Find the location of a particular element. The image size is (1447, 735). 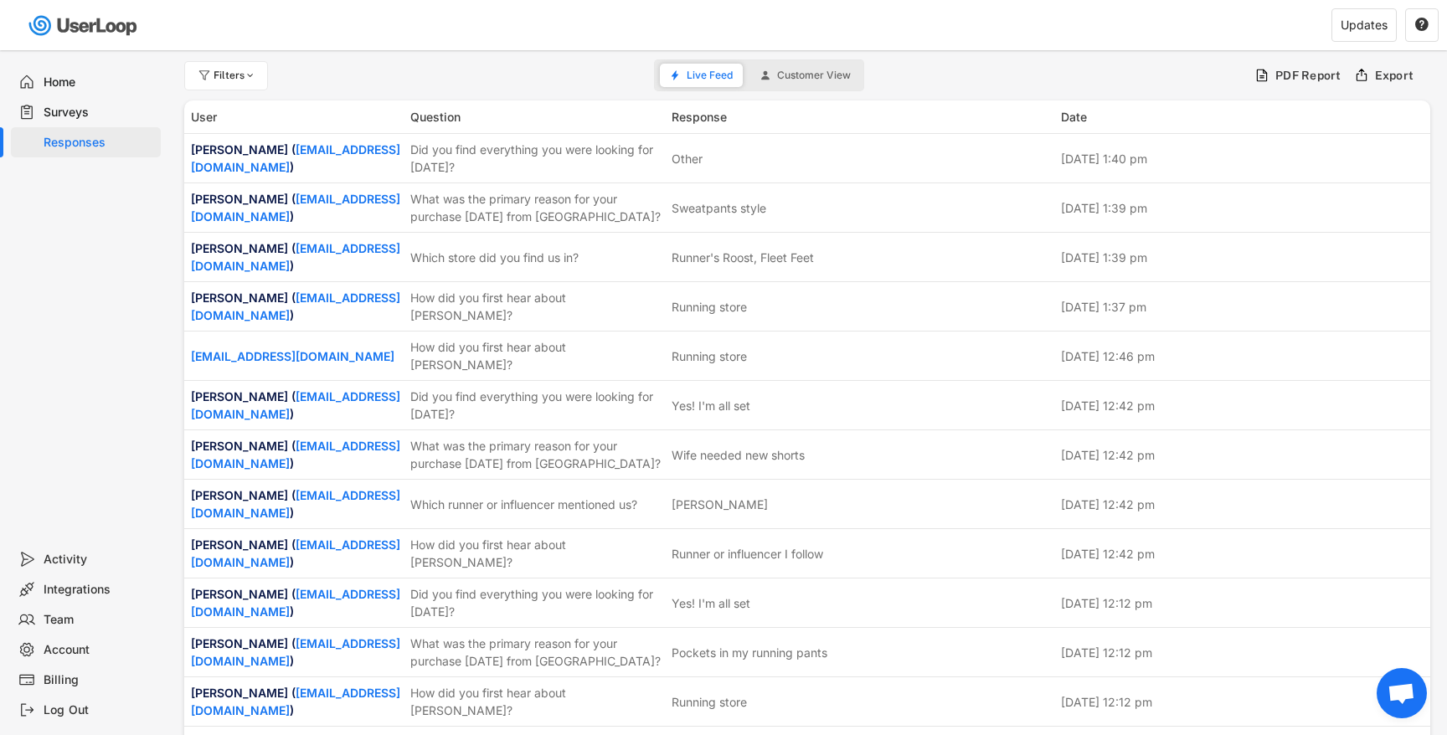

img: userloop-logo-01.svg is located at coordinates (84, 25).